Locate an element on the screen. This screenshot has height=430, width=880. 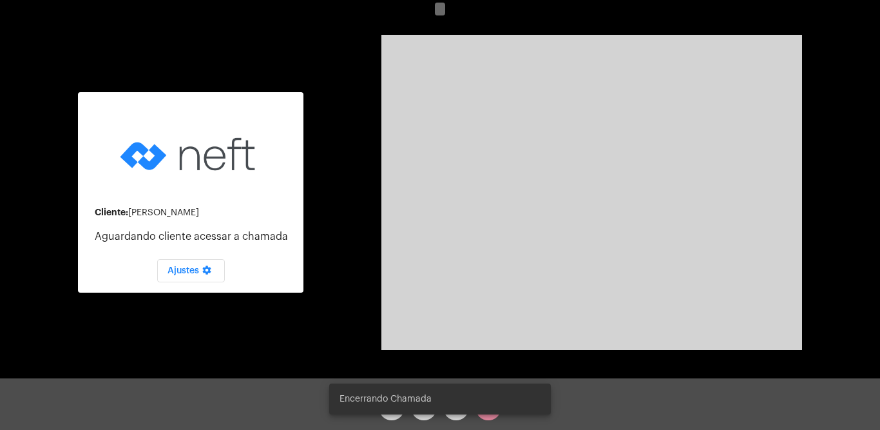
button: Ajustes is located at coordinates (191, 271).